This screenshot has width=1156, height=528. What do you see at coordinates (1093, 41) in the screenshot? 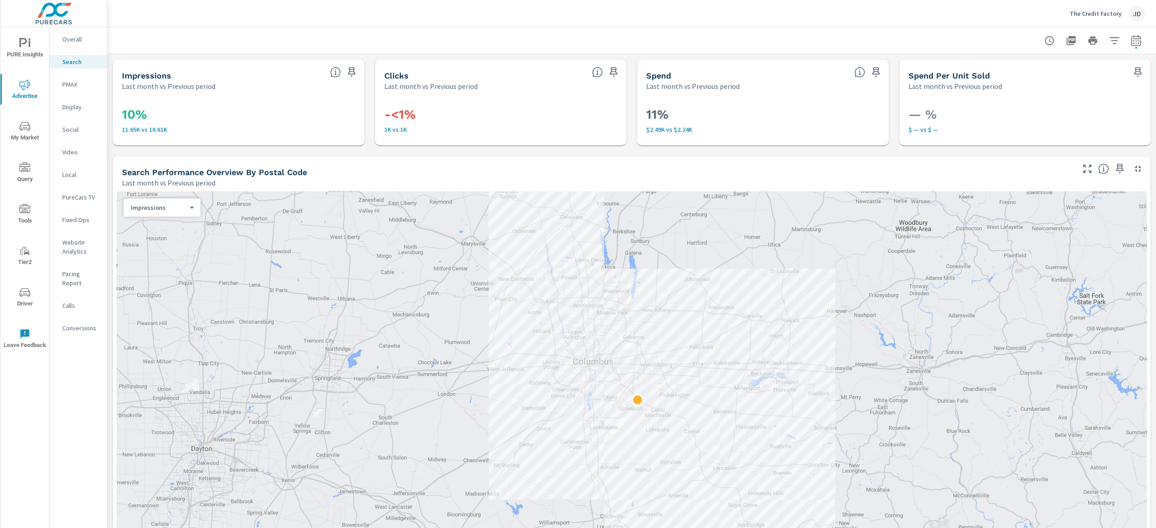
I see `button: Print Report` at bounding box center [1093, 41].